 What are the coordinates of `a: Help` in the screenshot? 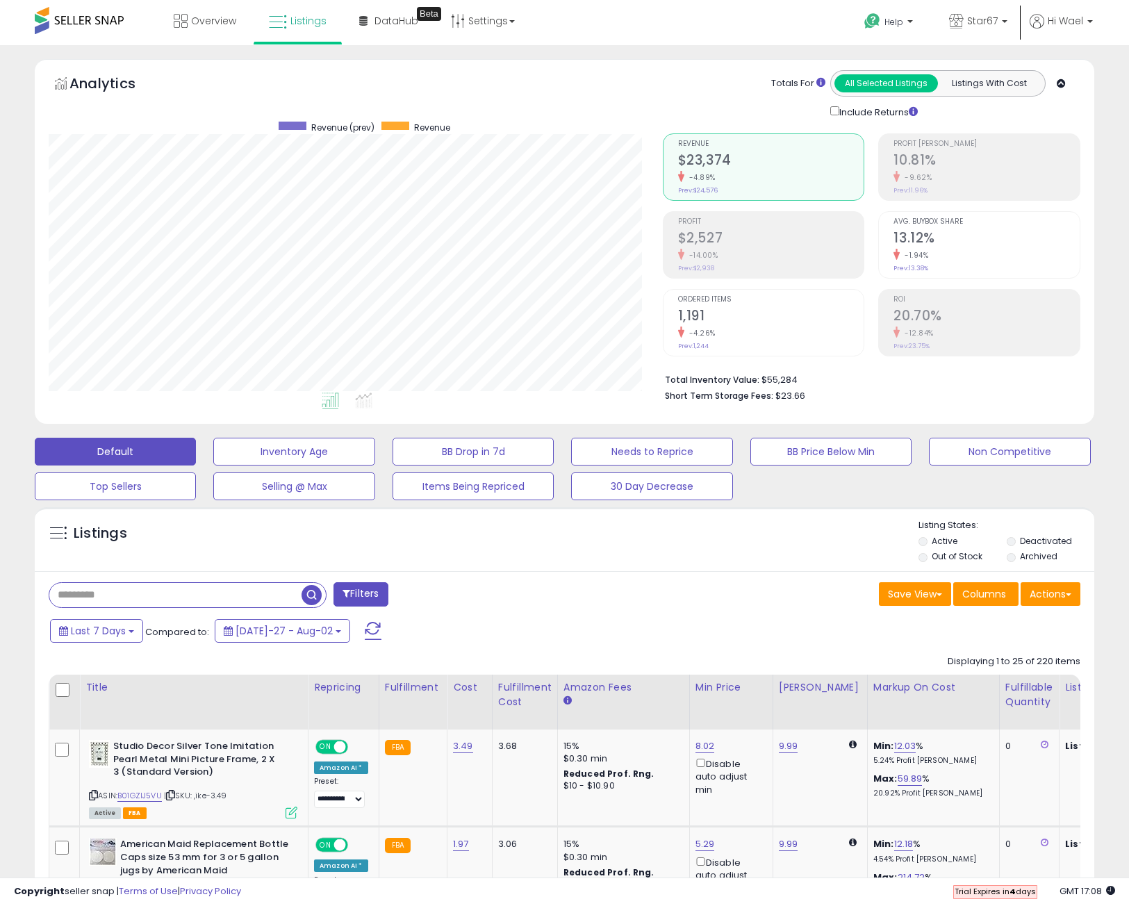 It's located at (890, 24).